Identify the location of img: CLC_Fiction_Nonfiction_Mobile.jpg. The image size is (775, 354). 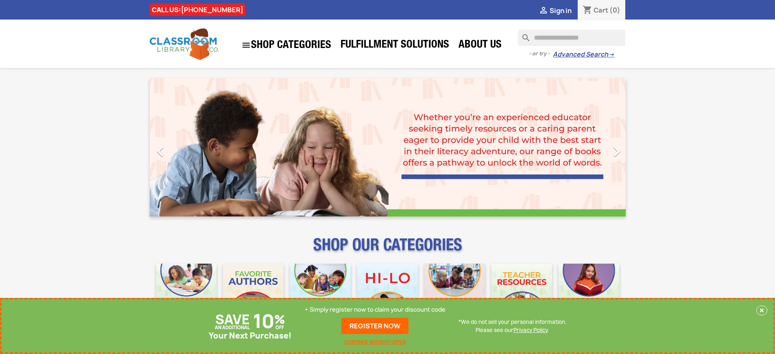
(454, 294).